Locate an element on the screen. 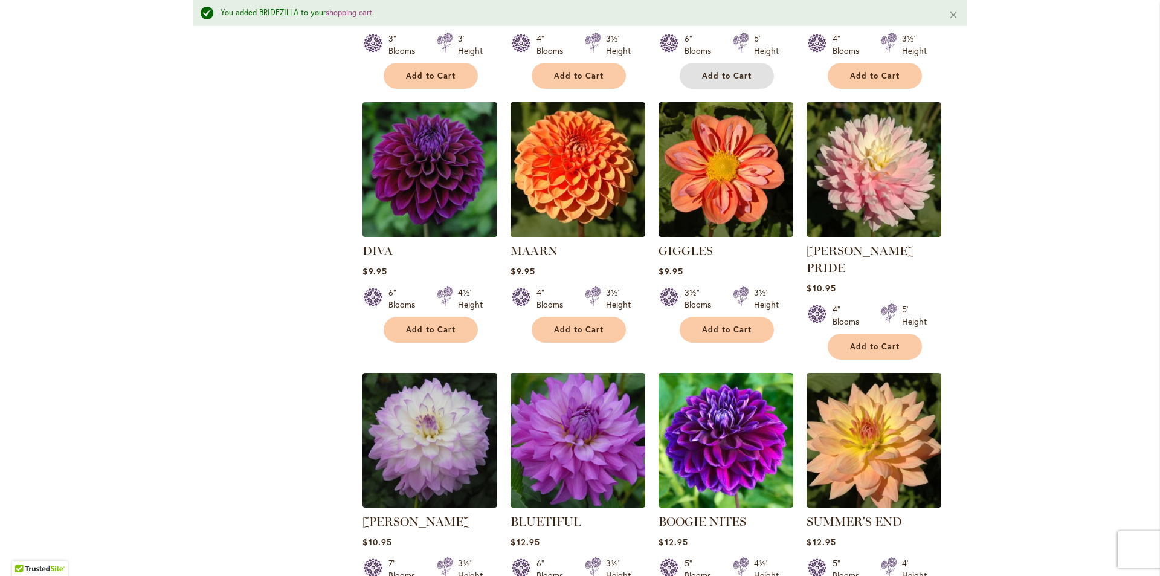  a: MIKAYLA MIRANDA is located at coordinates (430, 504).